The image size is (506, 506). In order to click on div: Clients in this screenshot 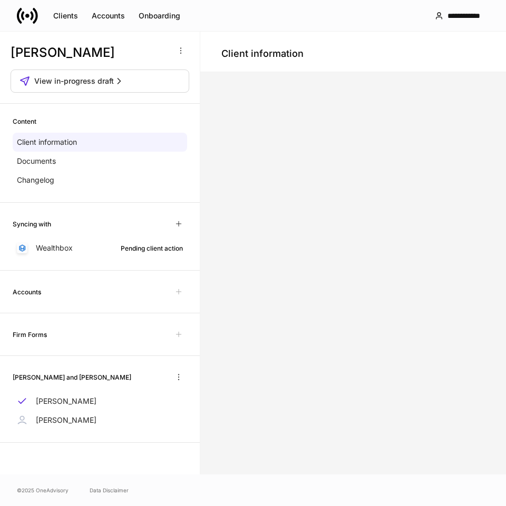, I will do `click(65, 16)`.